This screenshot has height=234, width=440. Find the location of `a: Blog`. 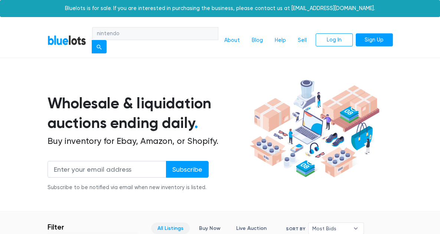

a: Blog is located at coordinates (257, 40).